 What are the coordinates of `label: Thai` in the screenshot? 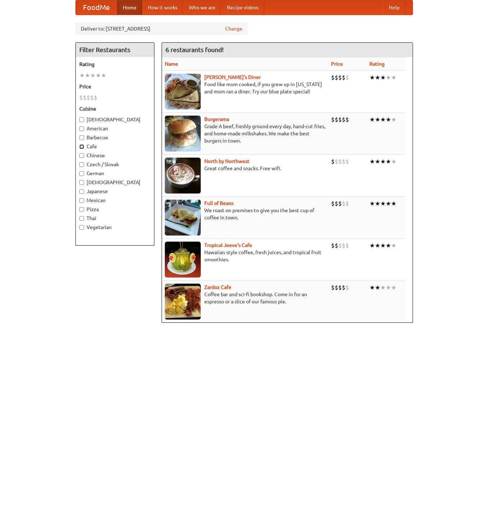 It's located at (115, 218).